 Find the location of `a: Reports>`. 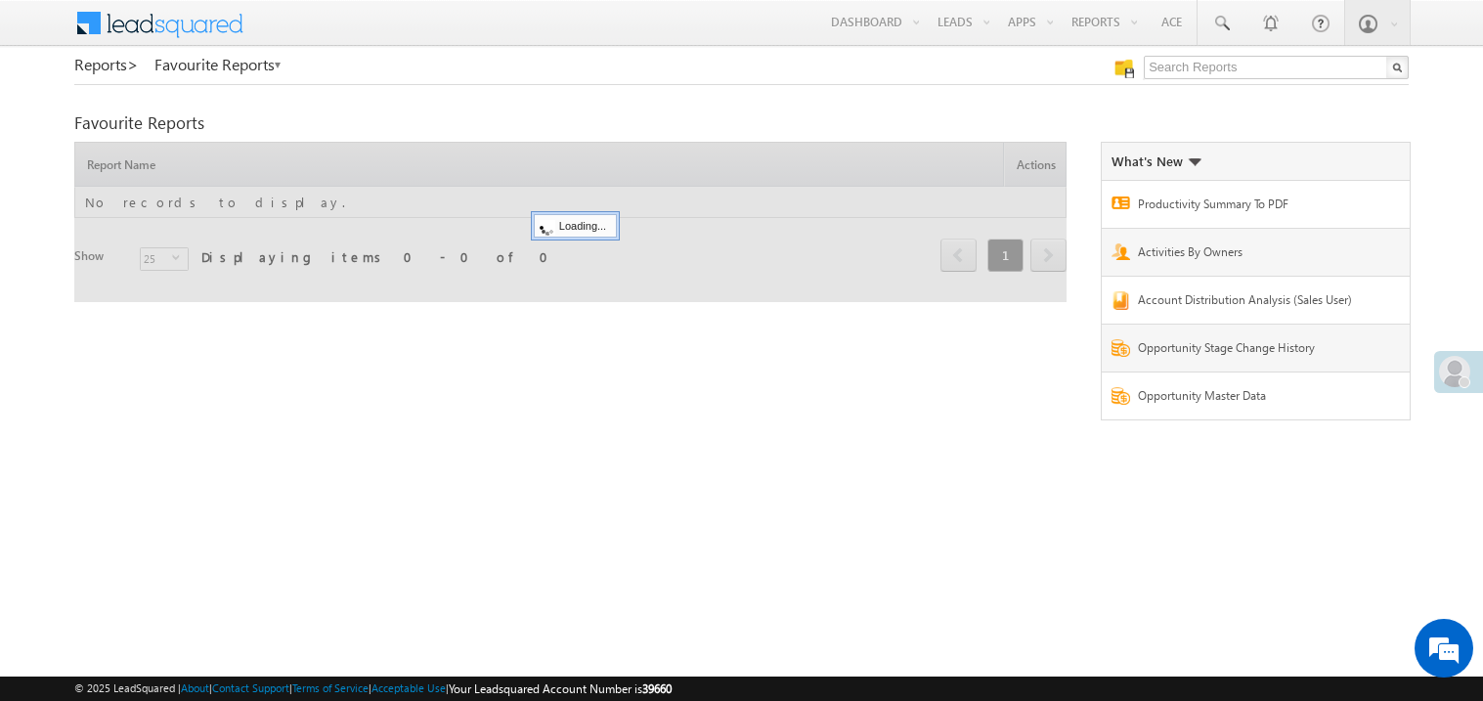

a: Reports> is located at coordinates (107, 65).